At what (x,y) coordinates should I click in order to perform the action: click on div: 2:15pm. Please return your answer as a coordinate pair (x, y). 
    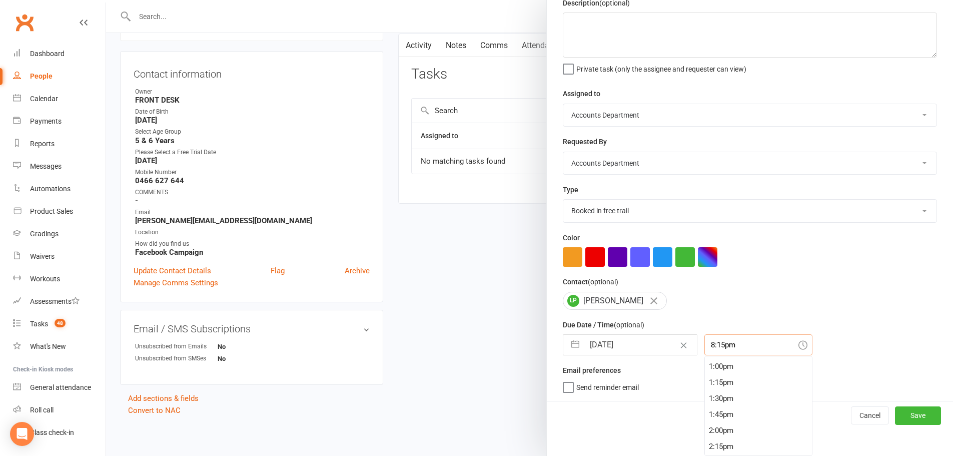
    Looking at the image, I should click on (759, 446).